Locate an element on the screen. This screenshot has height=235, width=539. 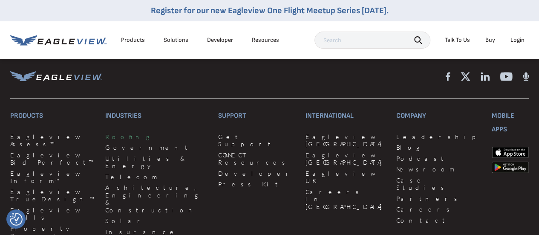
h3: International is located at coordinates (346, 116).